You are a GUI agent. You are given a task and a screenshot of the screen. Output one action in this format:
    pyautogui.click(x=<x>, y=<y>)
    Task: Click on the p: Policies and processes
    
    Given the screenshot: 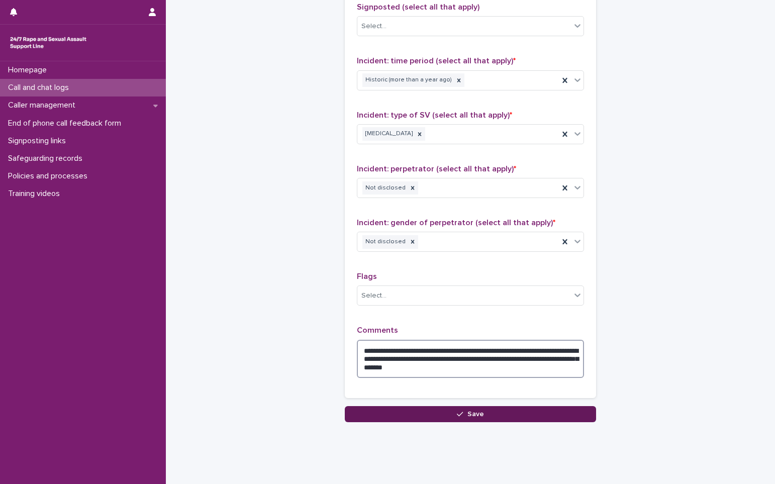 What is the action you would take?
    pyautogui.click(x=50, y=176)
    